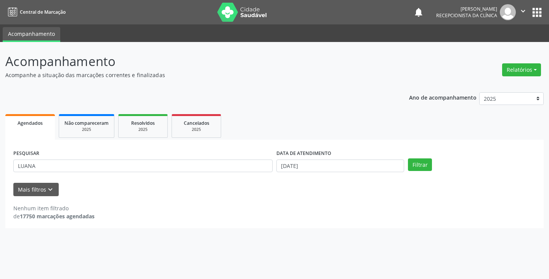  Describe the element at coordinates (537, 12) in the screenshot. I see `button: apps` at that location.